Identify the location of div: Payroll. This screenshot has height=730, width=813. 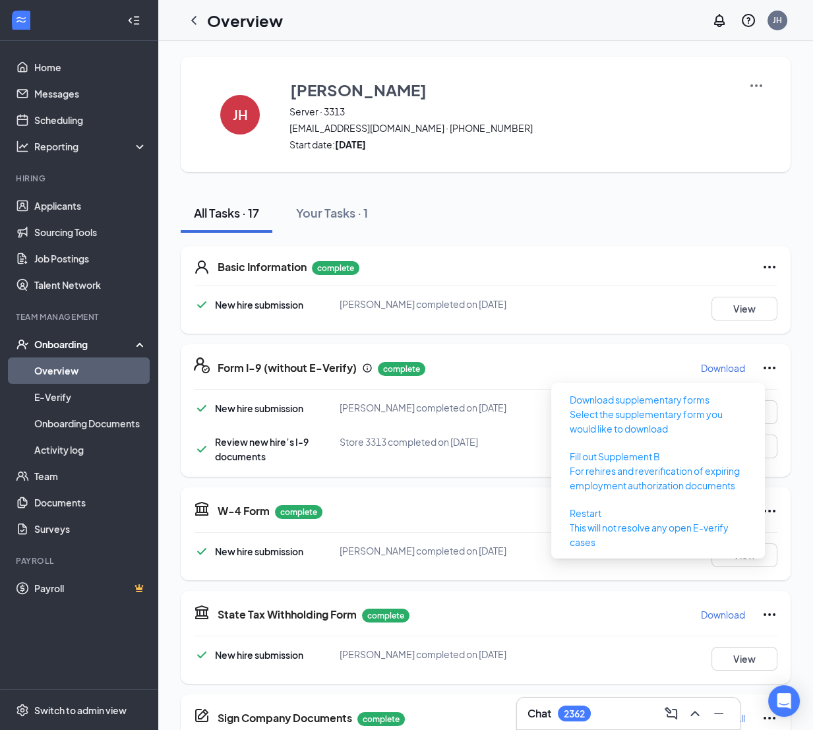
(80, 560).